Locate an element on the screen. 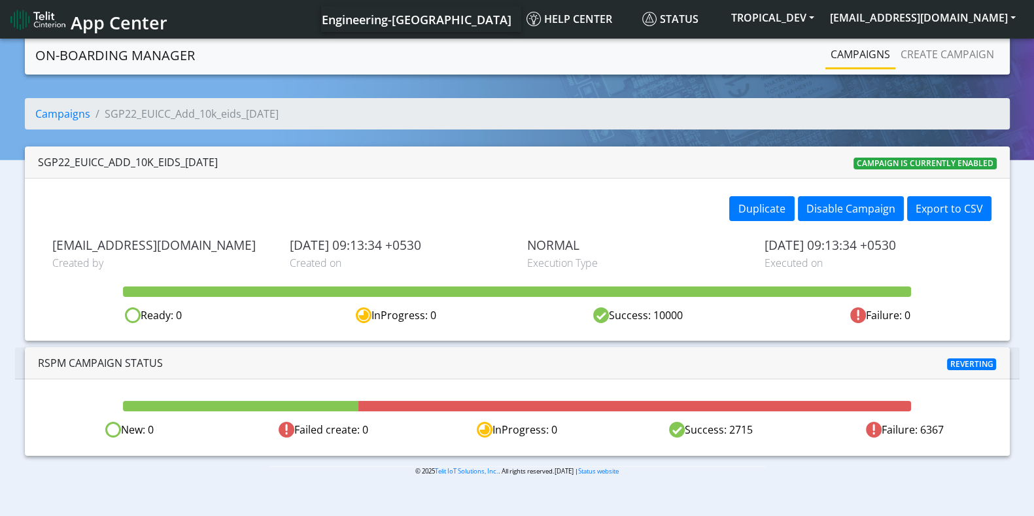 The height and width of the screenshot is (516, 1034). div: Success: 10000 is located at coordinates (638, 315).